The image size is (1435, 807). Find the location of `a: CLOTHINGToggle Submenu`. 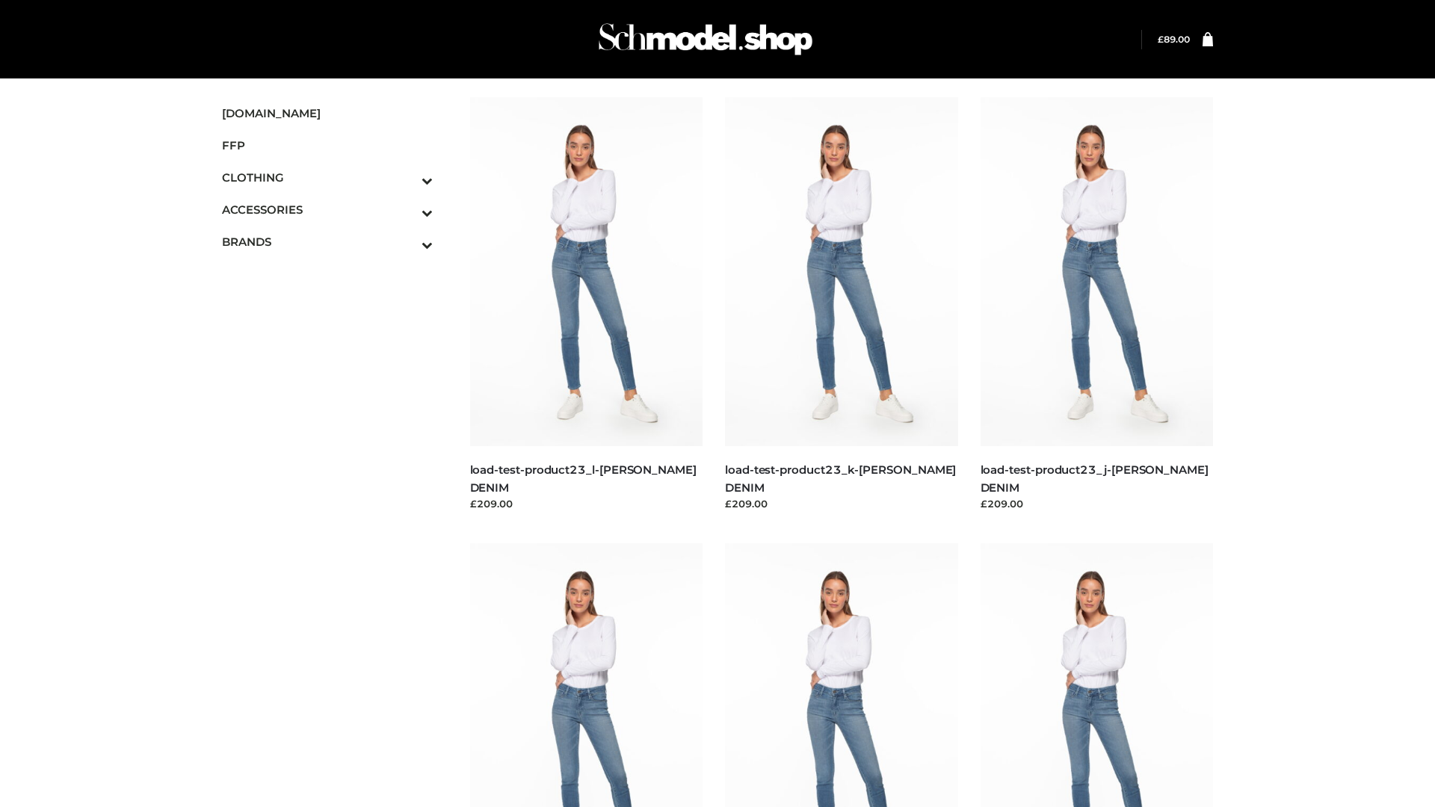

a: CLOTHINGToggle Submenu is located at coordinates (327, 177).